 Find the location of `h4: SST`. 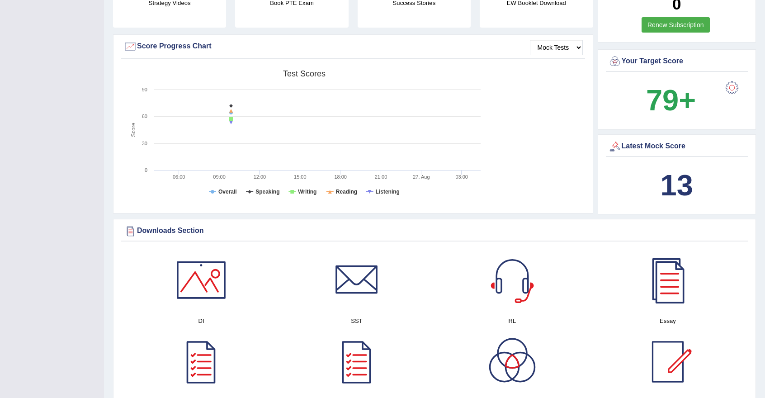

h4: SST is located at coordinates (357, 321).